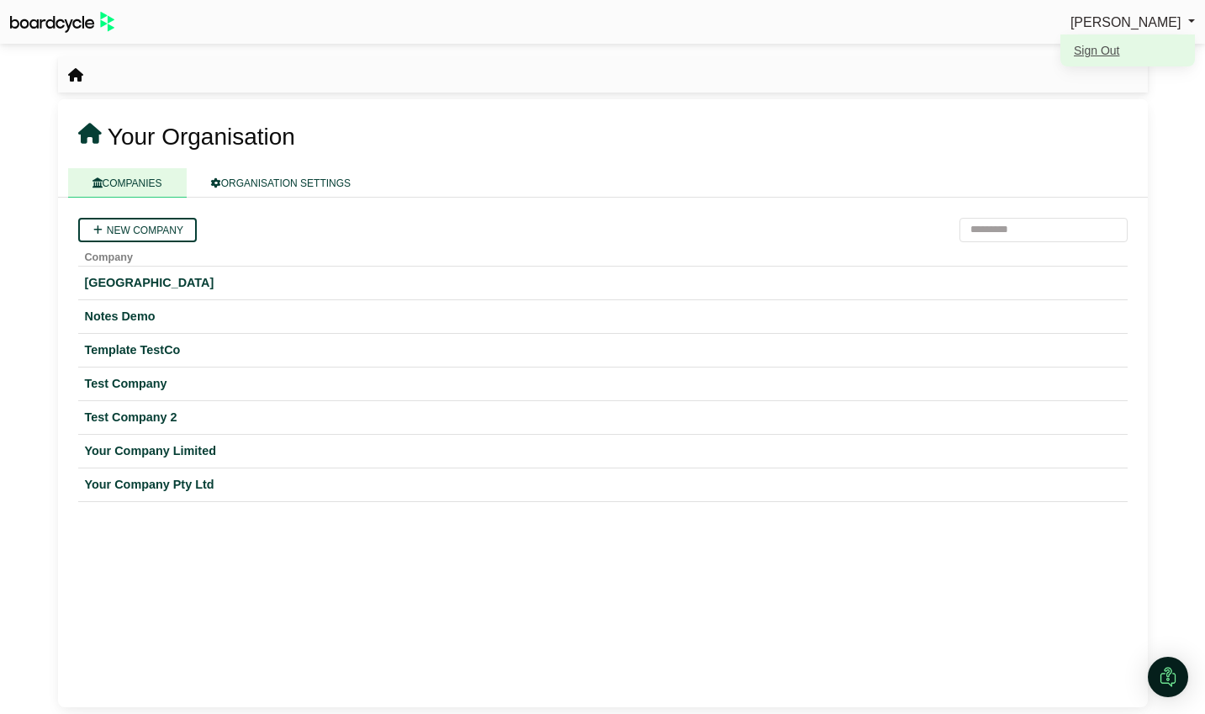 The image size is (1205, 714). What do you see at coordinates (603, 384) in the screenshot?
I see `div: Test Company` at bounding box center [603, 384].